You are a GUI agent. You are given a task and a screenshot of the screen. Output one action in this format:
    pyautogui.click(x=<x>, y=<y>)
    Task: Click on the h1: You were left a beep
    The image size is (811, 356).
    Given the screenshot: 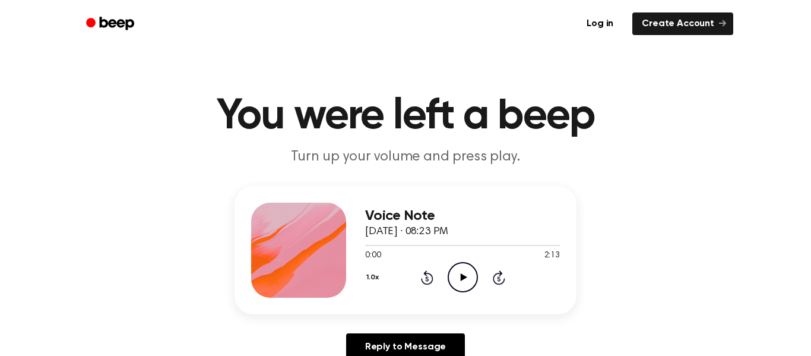 What is the action you would take?
    pyautogui.click(x=405, y=116)
    